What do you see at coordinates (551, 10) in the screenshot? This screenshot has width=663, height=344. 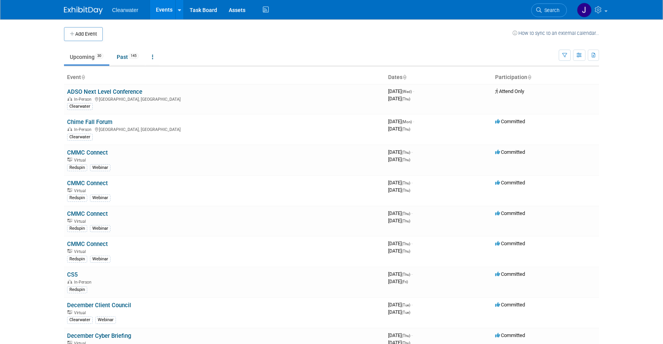 I see `span: Search` at bounding box center [551, 10].